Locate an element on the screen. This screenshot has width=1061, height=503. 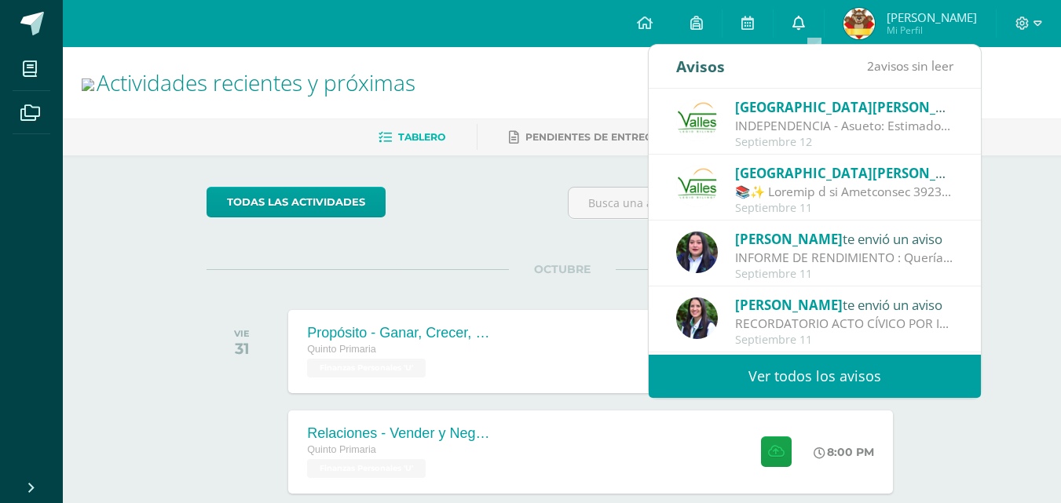
a: Ver todos los avisos is located at coordinates (814, 376).